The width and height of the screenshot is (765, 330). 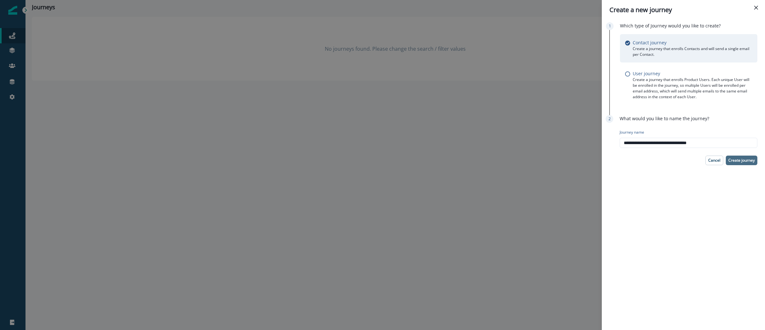 What do you see at coordinates (650, 42) in the screenshot?
I see `p: Contact journey` at bounding box center [650, 42].